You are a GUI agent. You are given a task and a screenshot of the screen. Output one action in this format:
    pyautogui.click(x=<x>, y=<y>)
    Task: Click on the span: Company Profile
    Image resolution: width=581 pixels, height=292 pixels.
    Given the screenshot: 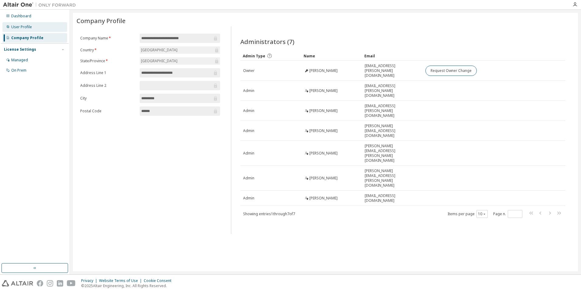 What is the action you would take?
    pyautogui.click(x=101, y=21)
    